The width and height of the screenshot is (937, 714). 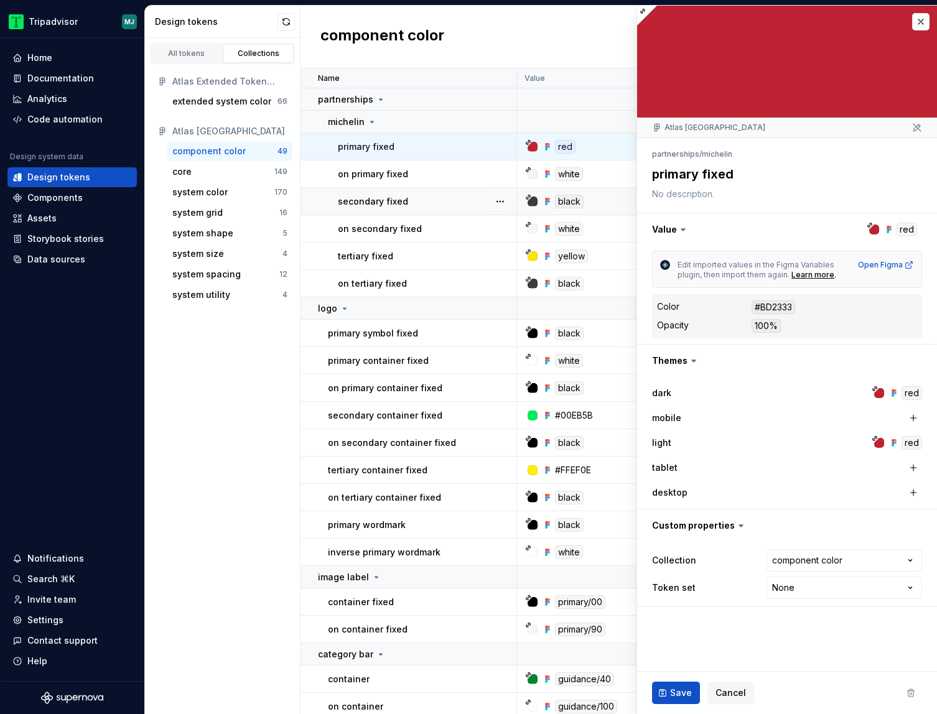 What do you see at coordinates (187, 53) in the screenshot?
I see `div: All tokens` at bounding box center [187, 53].